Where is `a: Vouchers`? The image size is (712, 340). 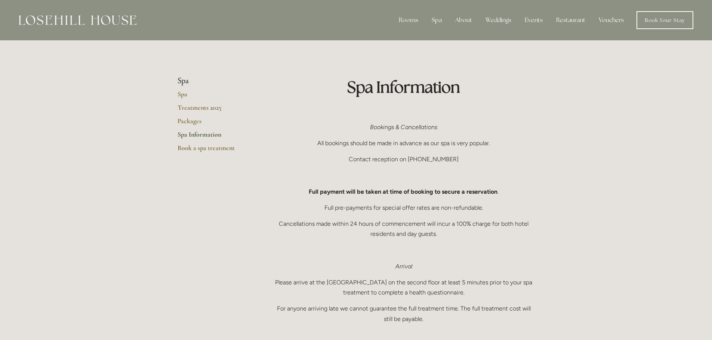 a: Vouchers is located at coordinates (611, 20).